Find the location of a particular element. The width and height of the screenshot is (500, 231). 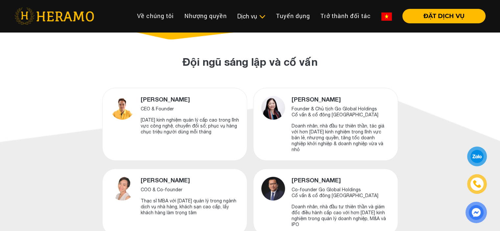

p: COO & Co-founder is located at coordinates (190, 190).